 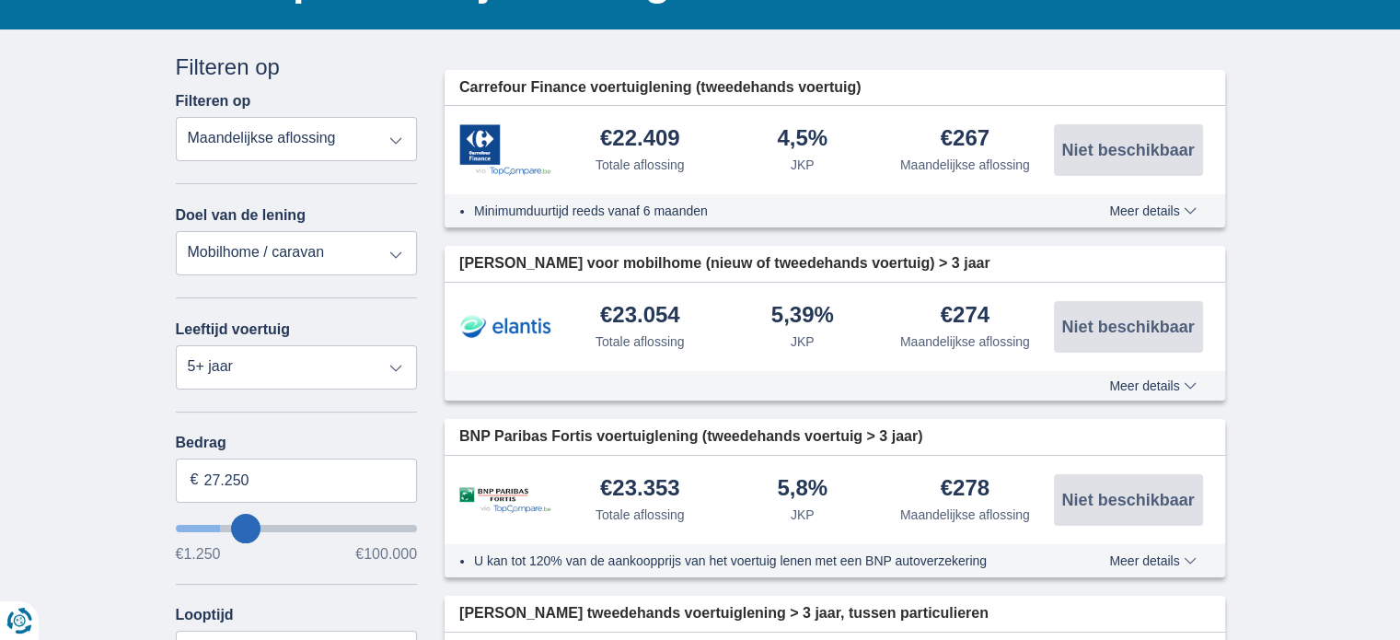 I want to click on div: 5,8%, so click(x=802, y=489).